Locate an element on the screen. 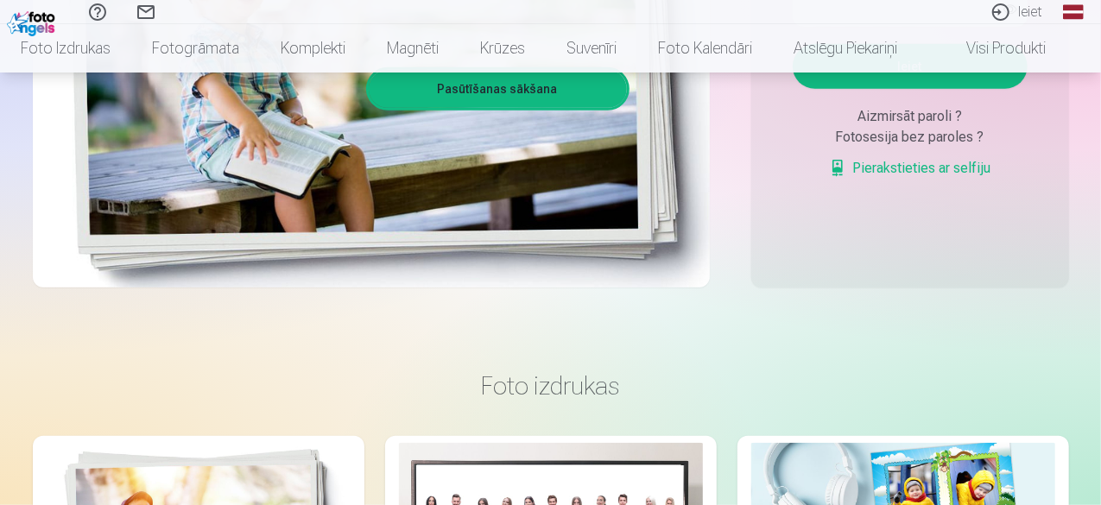 This screenshot has width=1101, height=505. img: /fa1 is located at coordinates (33, 22).